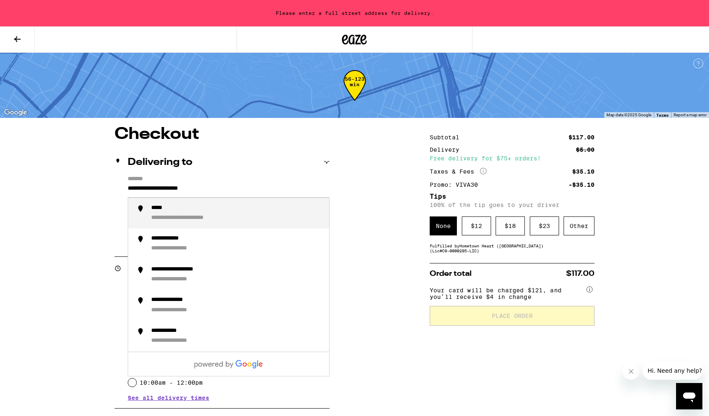 This screenshot has width=709, height=416. Describe the element at coordinates (512, 158) in the screenshot. I see `div: Free delivery for $75+ orders!` at that location.